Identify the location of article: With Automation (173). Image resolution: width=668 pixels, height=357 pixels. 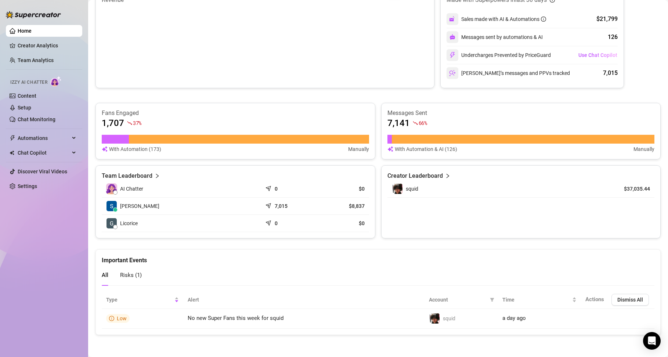
(135, 149).